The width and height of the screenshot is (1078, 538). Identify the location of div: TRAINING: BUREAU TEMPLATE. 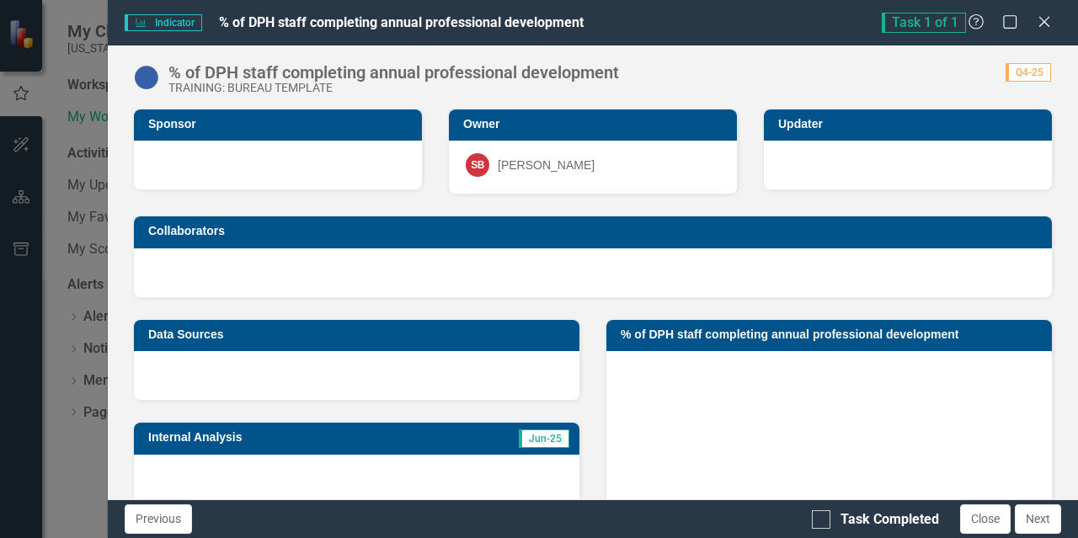
(393, 88).